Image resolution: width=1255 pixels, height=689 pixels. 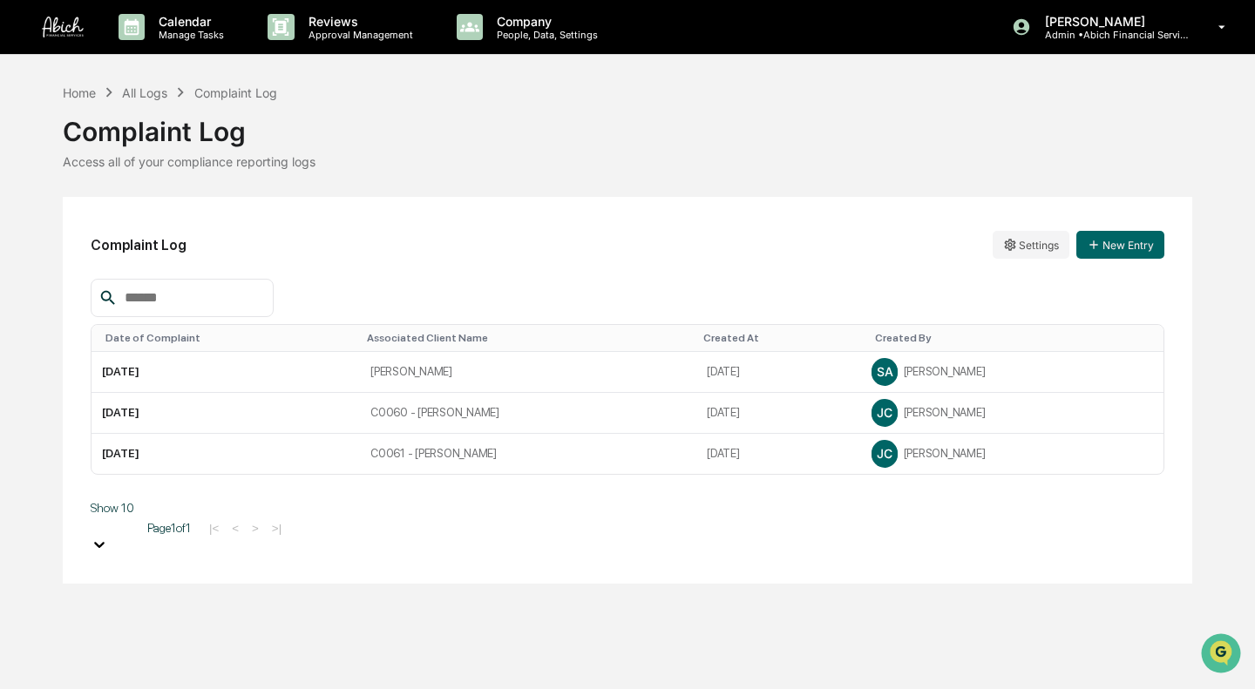 What do you see at coordinates (545, 21) in the screenshot?
I see `p: Company` at bounding box center [545, 21].